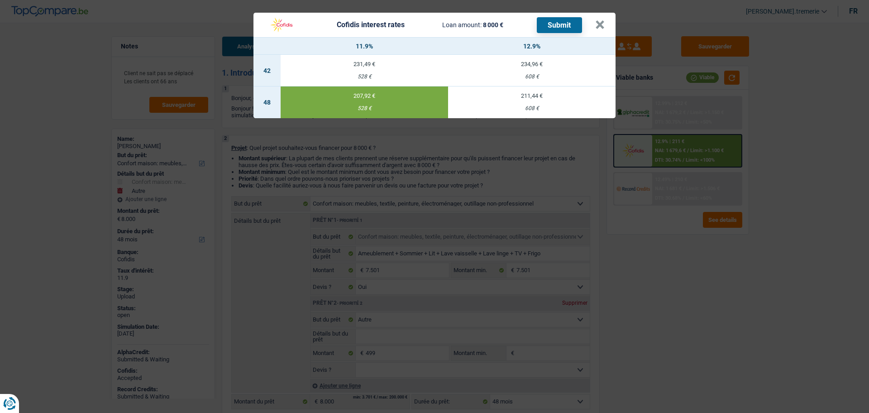 The width and height of the screenshot is (869, 413). I want to click on div: 211,44 €, so click(532, 96).